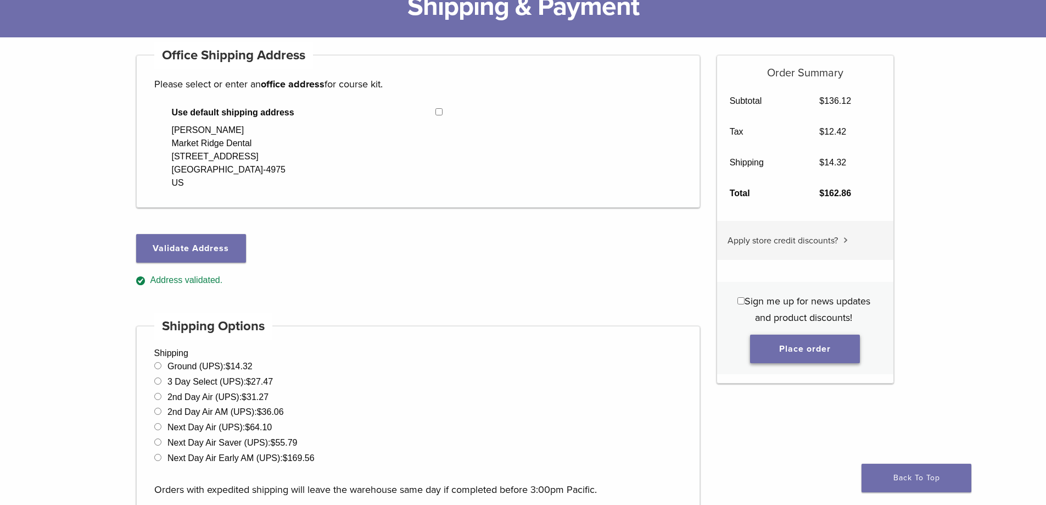  I want to click on th: Total, so click(762, 193).